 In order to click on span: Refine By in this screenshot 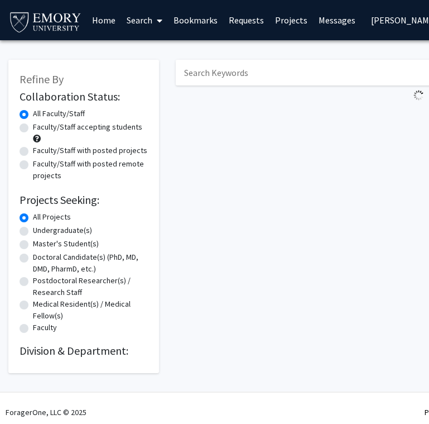, I will do `click(41, 79)`.